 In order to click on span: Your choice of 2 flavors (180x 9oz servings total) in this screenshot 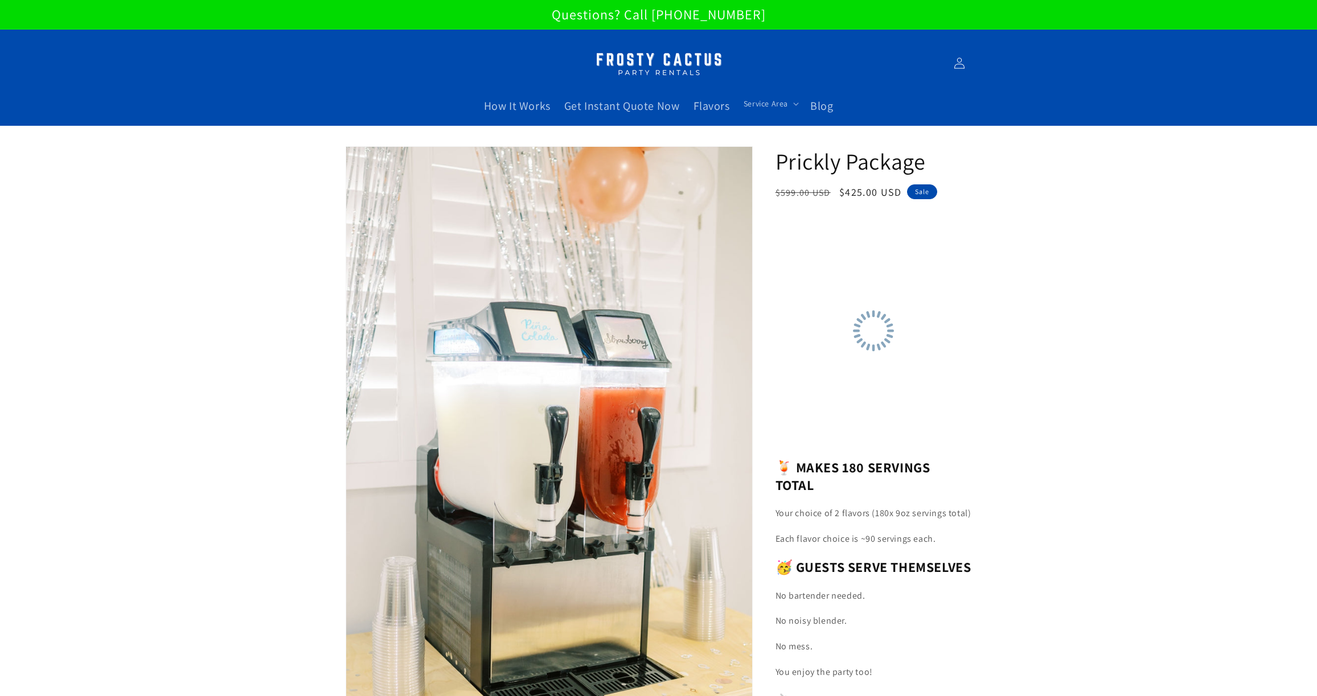, I will do `click(873, 513)`.